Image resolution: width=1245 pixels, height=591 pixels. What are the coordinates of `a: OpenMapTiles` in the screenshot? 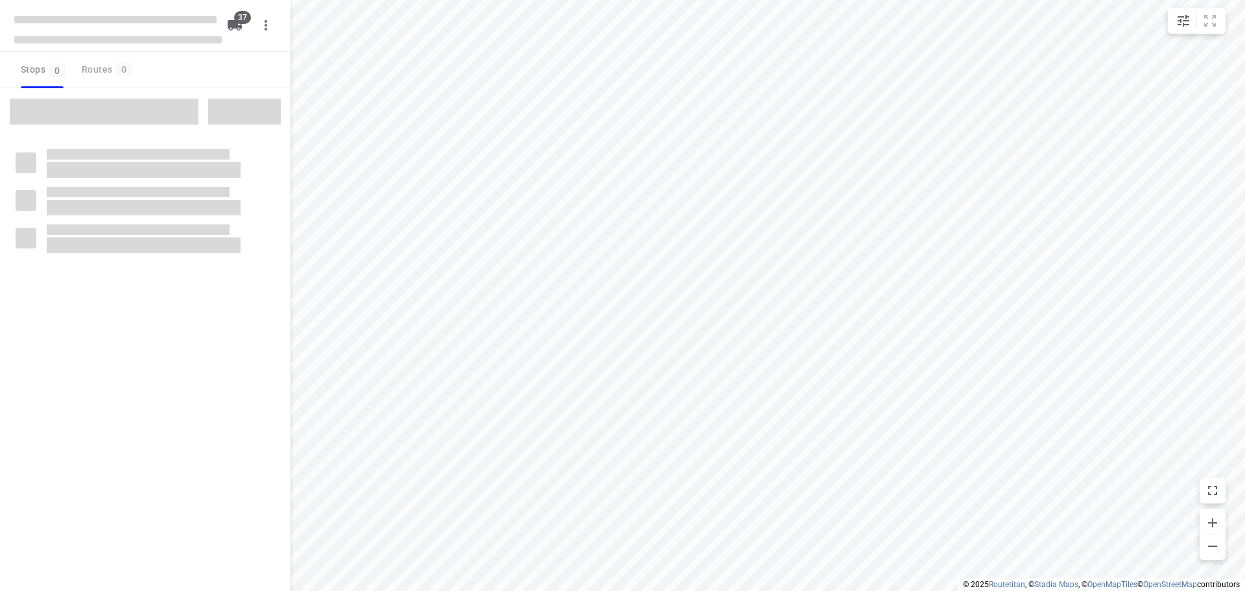 It's located at (1112, 584).